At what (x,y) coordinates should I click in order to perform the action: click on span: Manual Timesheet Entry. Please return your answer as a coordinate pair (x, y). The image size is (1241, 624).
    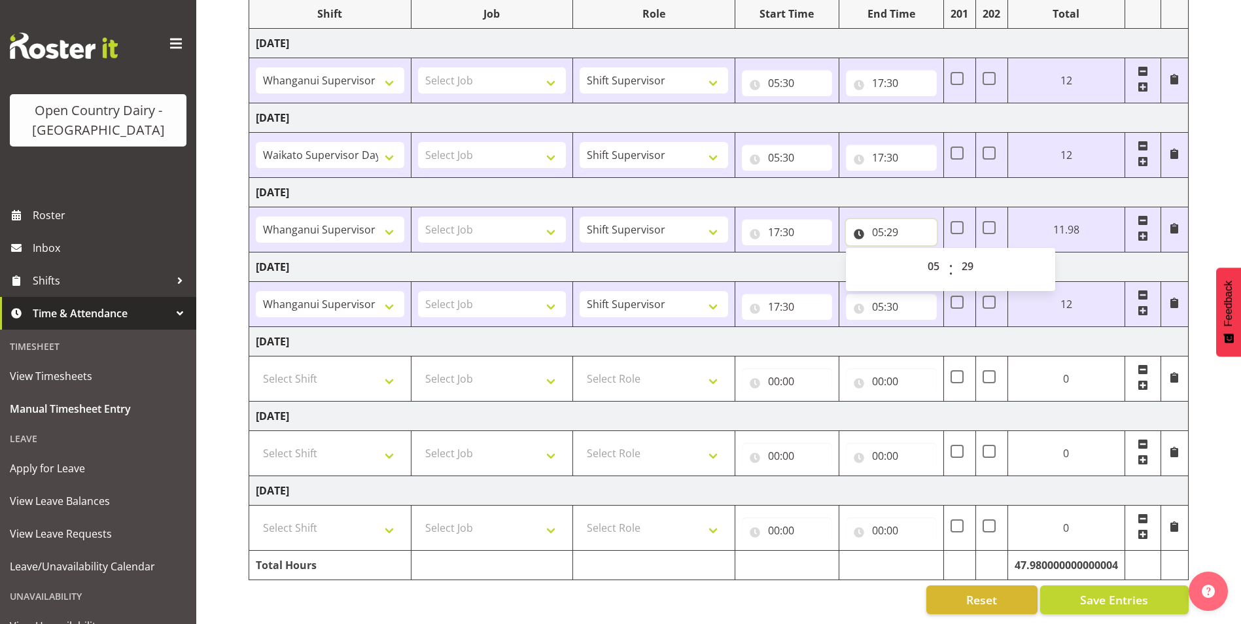
    Looking at the image, I should click on (98, 409).